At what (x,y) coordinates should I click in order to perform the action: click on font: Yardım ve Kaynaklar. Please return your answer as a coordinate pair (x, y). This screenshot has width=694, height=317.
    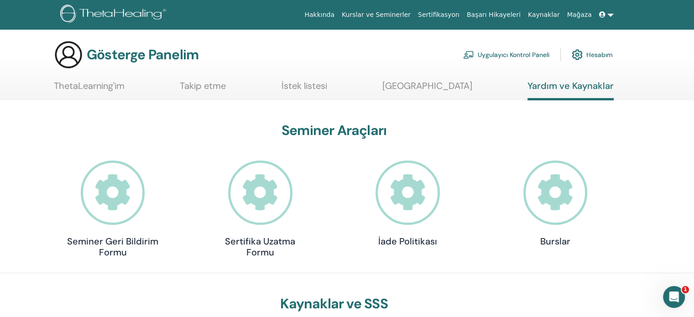
    Looking at the image, I should click on (570, 86).